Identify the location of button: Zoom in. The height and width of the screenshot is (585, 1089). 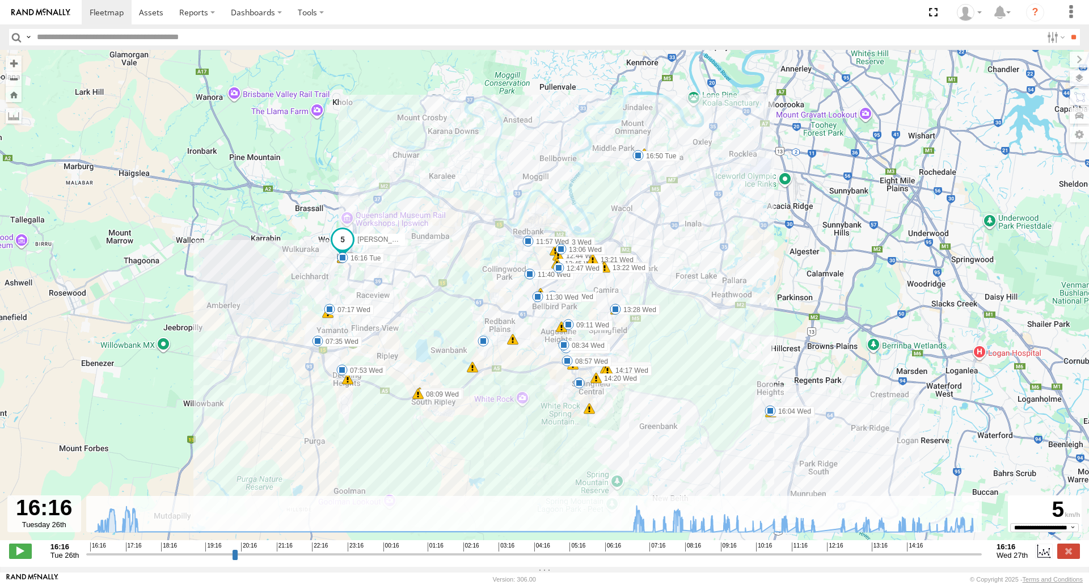
(14, 63).